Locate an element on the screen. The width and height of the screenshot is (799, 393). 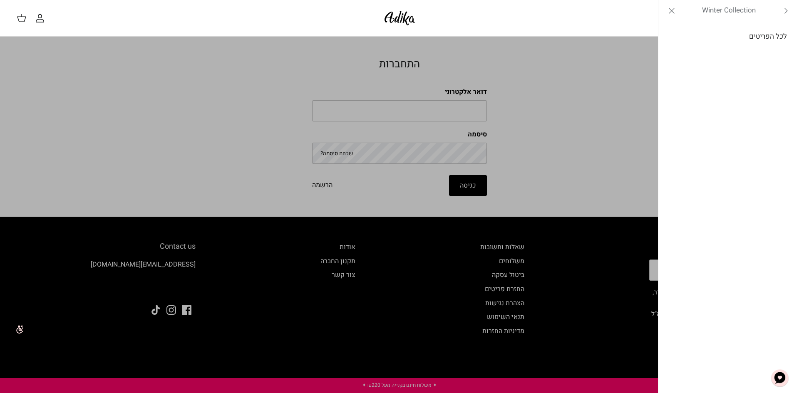
a: החשבון שלי is located at coordinates (42, 18).